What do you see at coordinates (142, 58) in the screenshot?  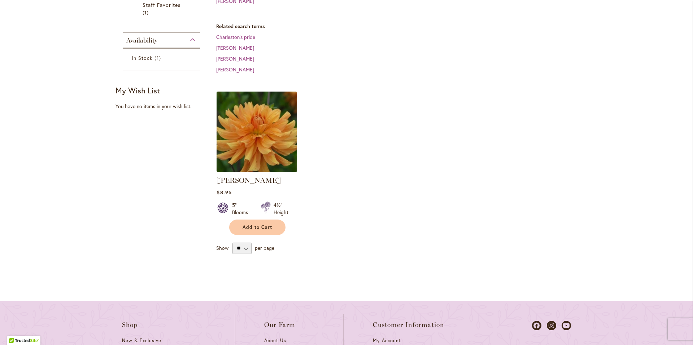 I see `span: In Stock` at bounding box center [142, 58].